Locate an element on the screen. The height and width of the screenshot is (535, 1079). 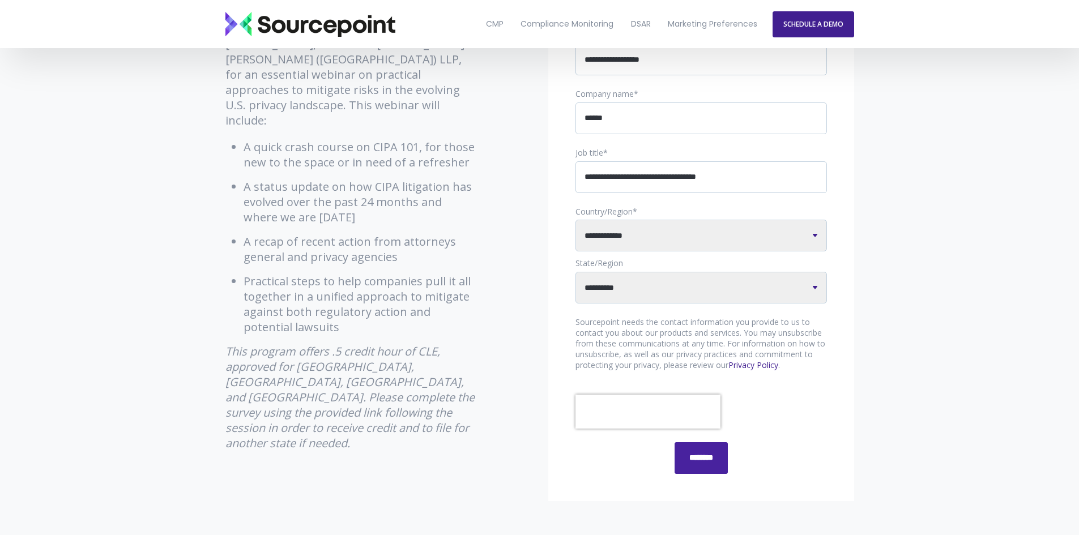
img: Sourcepoint_logo_black_transparent (2)-2 is located at coordinates (310, 24).